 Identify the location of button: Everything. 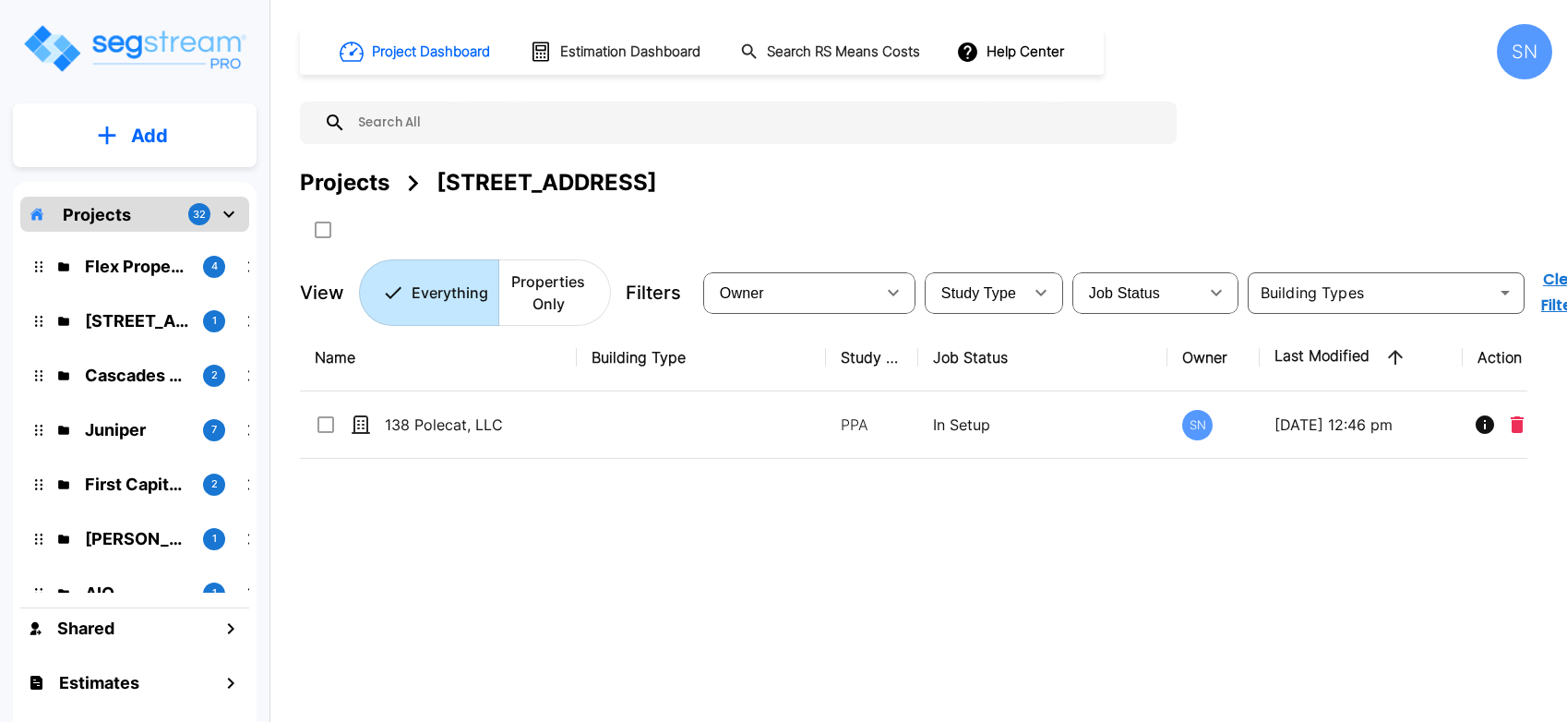
(429, 293).